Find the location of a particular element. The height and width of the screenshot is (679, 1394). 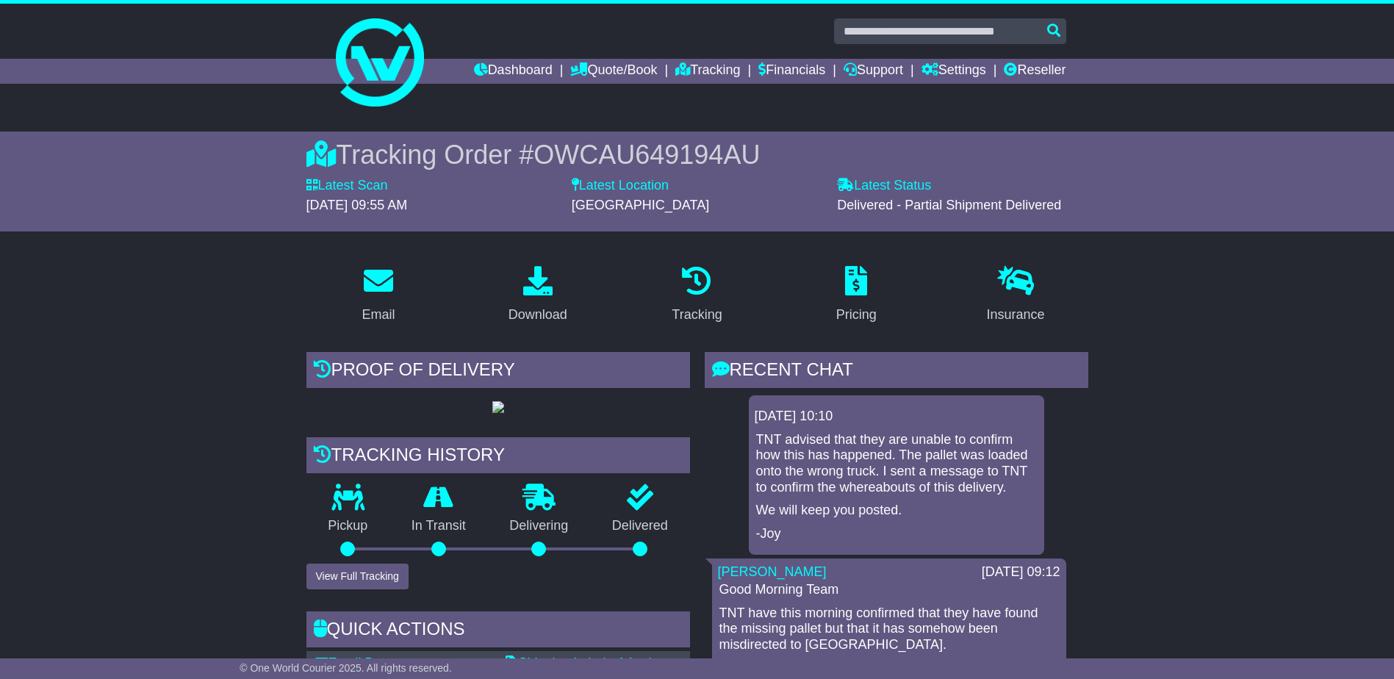

a: Download is located at coordinates (538, 295).